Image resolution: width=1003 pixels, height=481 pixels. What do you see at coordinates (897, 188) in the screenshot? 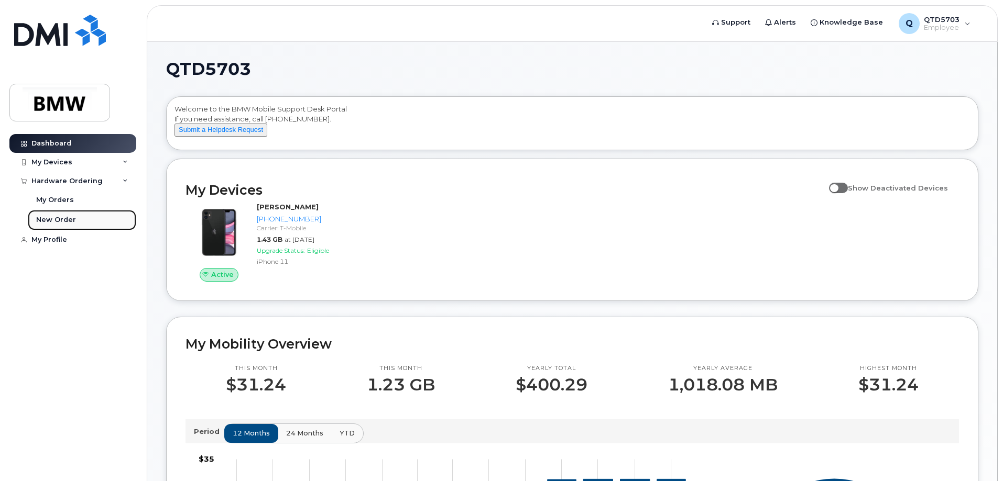
I see `span: Show Deactivated Devices` at bounding box center [897, 188].